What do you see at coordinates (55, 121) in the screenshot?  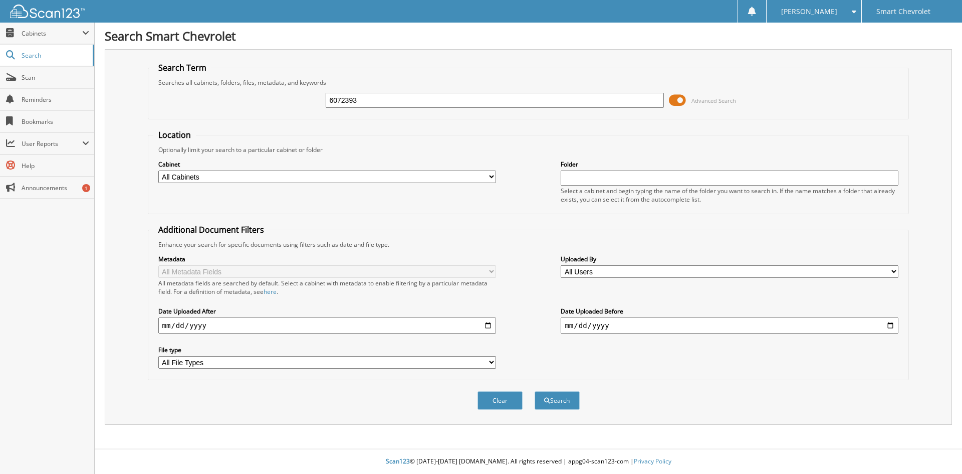 I see `span: Bookmarks` at bounding box center [55, 121].